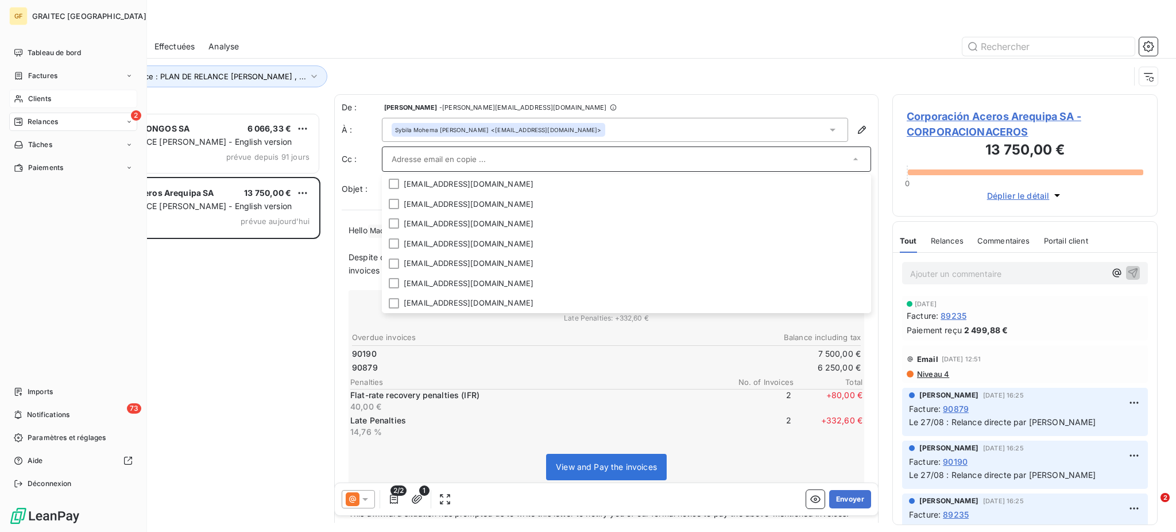  I want to click on span: Objet :, so click(354, 188).